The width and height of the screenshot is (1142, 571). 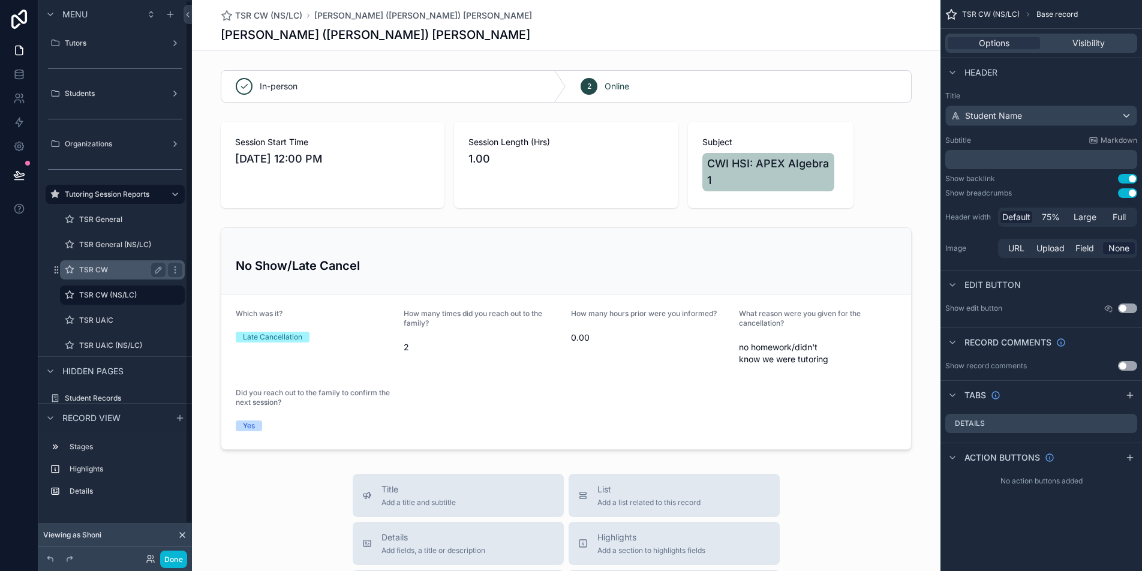 What do you see at coordinates (122, 219) in the screenshot?
I see `a: TSR General` at bounding box center [122, 219].